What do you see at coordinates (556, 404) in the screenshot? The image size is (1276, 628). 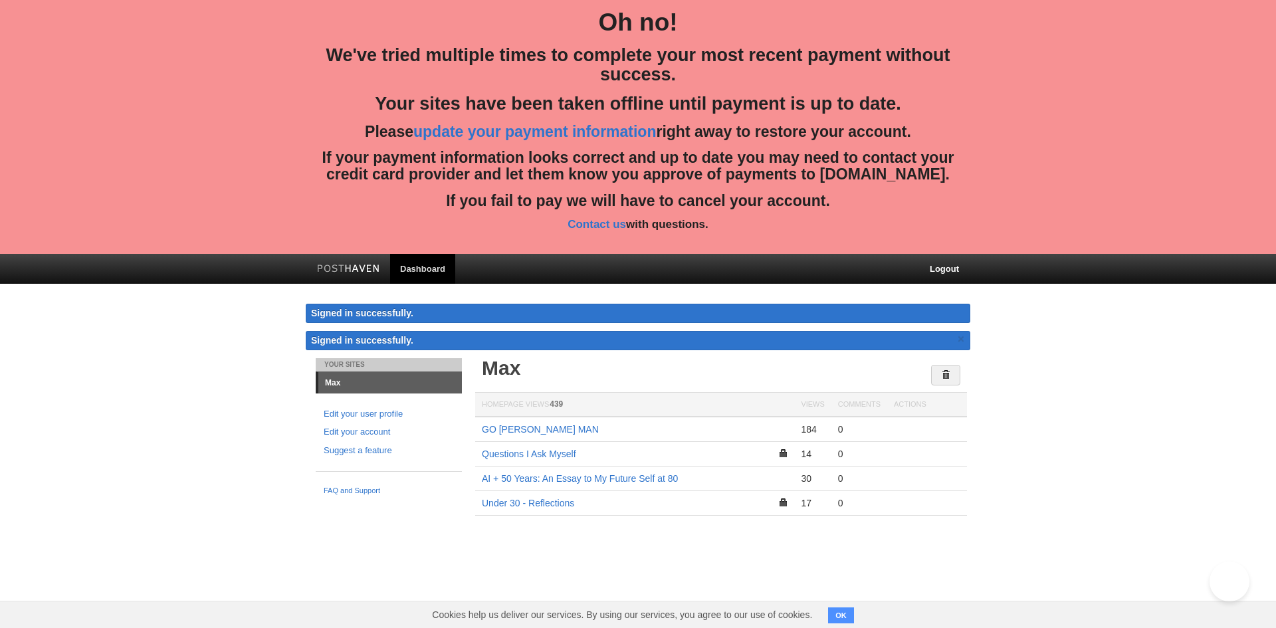 I see `span: 439` at bounding box center [556, 404].